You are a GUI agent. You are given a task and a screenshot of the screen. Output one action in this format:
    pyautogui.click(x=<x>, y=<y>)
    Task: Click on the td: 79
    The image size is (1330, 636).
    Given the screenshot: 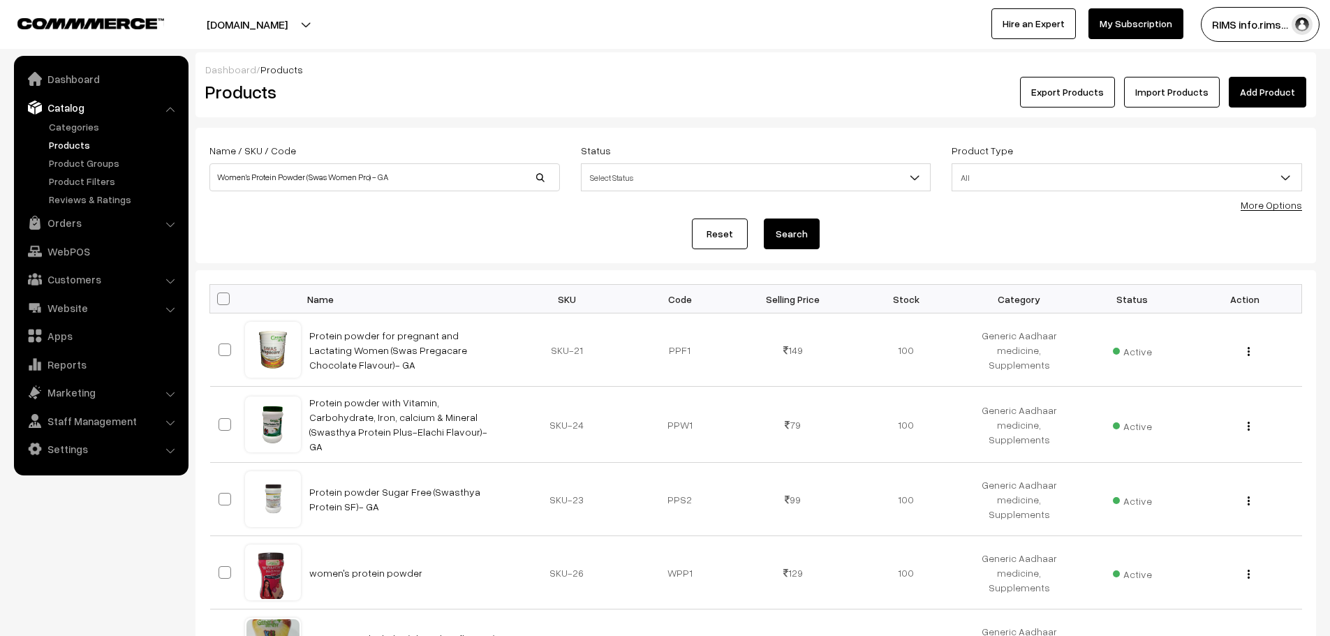 What is the action you would take?
    pyautogui.click(x=793, y=424)
    